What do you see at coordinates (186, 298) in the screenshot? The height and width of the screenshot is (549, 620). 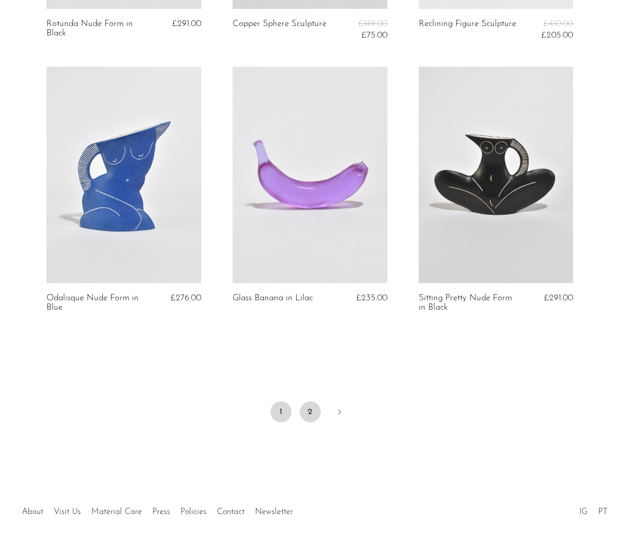 I see `span: £276.00` at bounding box center [186, 298].